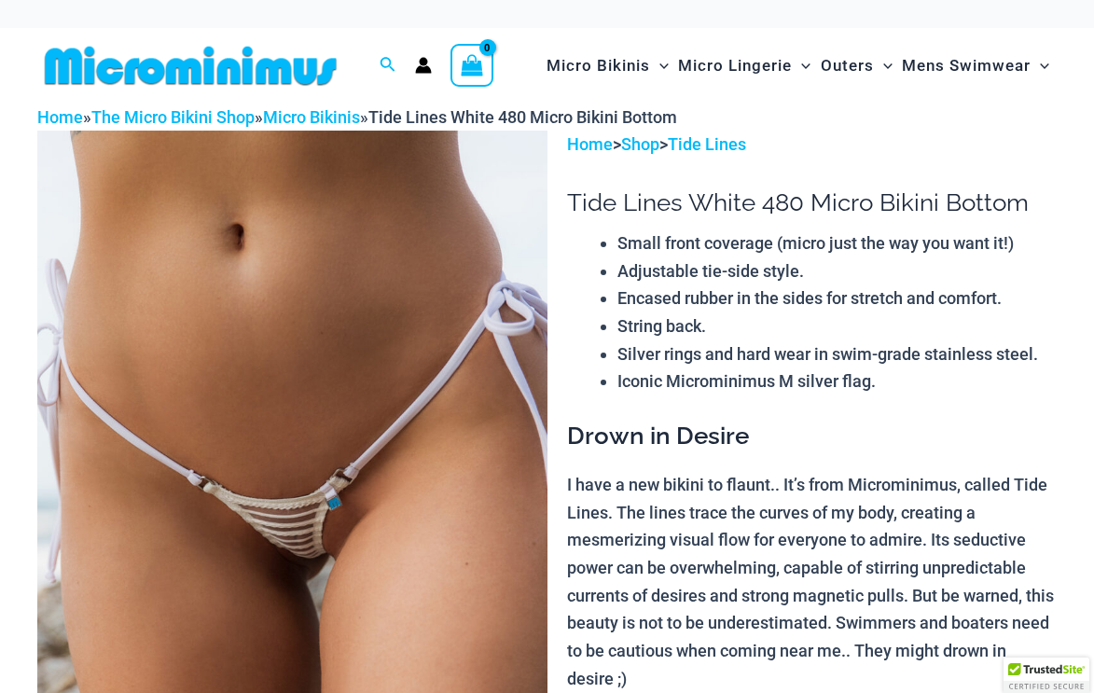 This screenshot has width=1094, height=693. Describe the element at coordinates (423, 65) in the screenshot. I see `a: Account icon link` at that location.